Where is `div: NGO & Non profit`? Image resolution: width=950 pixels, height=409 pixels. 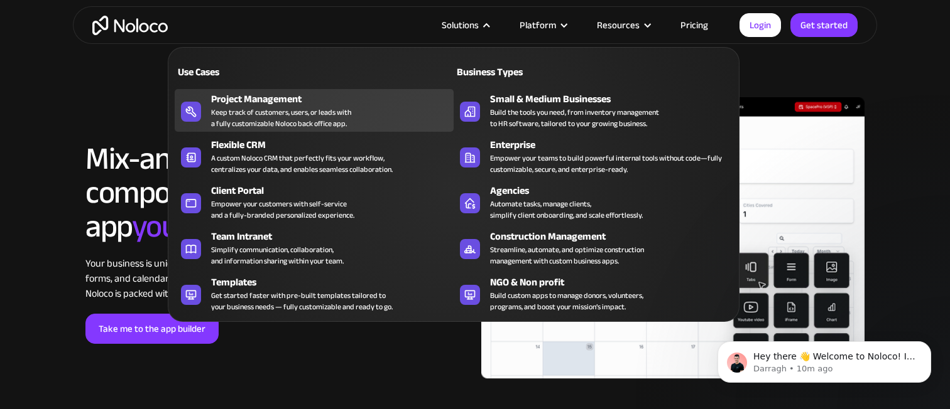 div: NGO & Non profit is located at coordinates (614, 283).